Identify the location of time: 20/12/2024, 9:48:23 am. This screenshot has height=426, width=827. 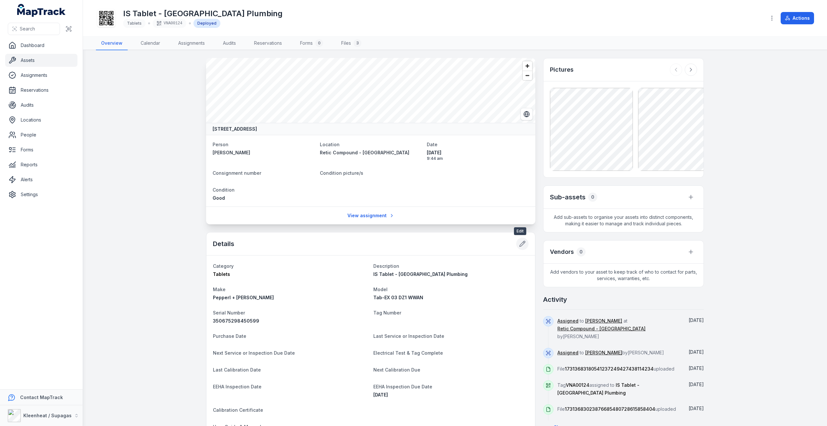
(696, 352).